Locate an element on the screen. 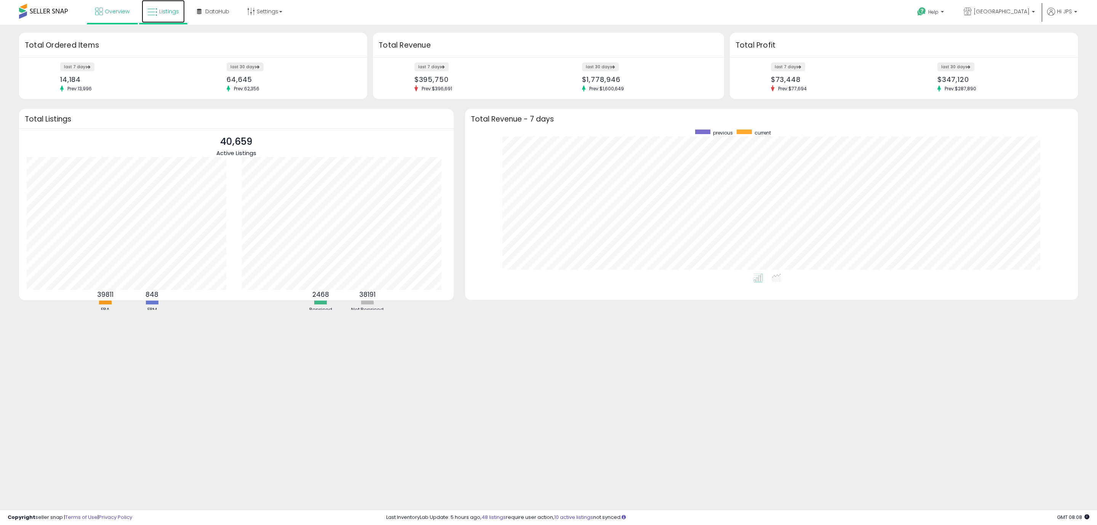  div: FBM is located at coordinates (152, 310).